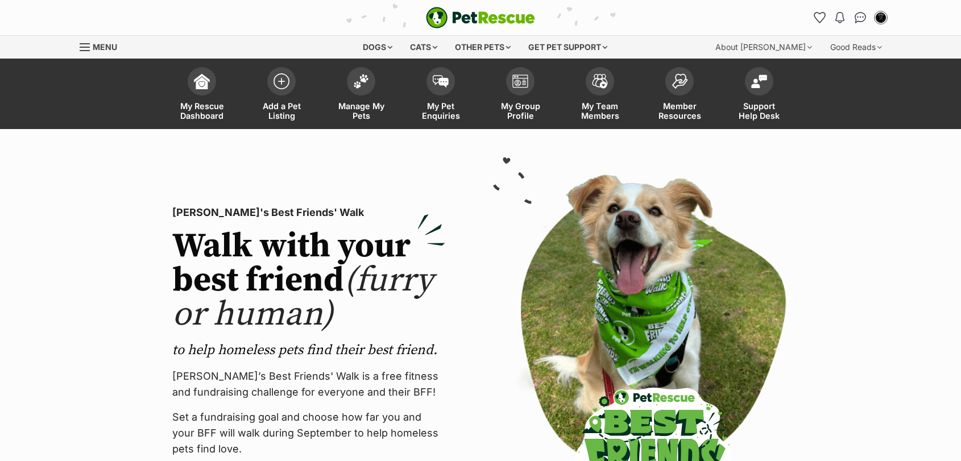 This screenshot has width=961, height=461. What do you see at coordinates (759, 81) in the screenshot?
I see `img: help-desk-icon-fdf02630f3aa405de69fd3d07c3f3aa587a6932b1a1747fa1d2bba05be0121f9.svg` at bounding box center [759, 81].